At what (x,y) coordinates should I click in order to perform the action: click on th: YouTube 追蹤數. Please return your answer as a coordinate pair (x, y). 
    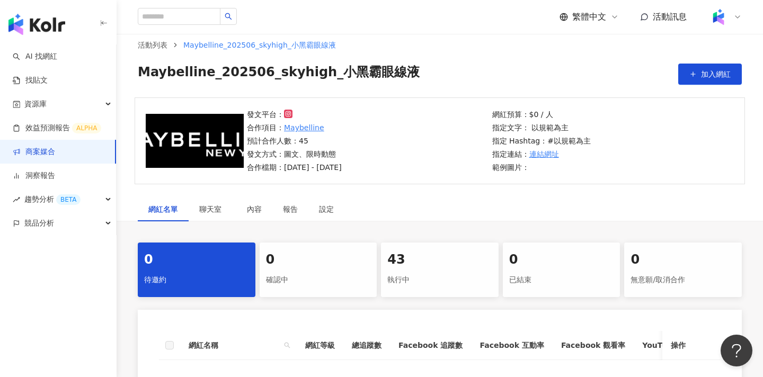
    Looking at the image, I should click on (671, 345).